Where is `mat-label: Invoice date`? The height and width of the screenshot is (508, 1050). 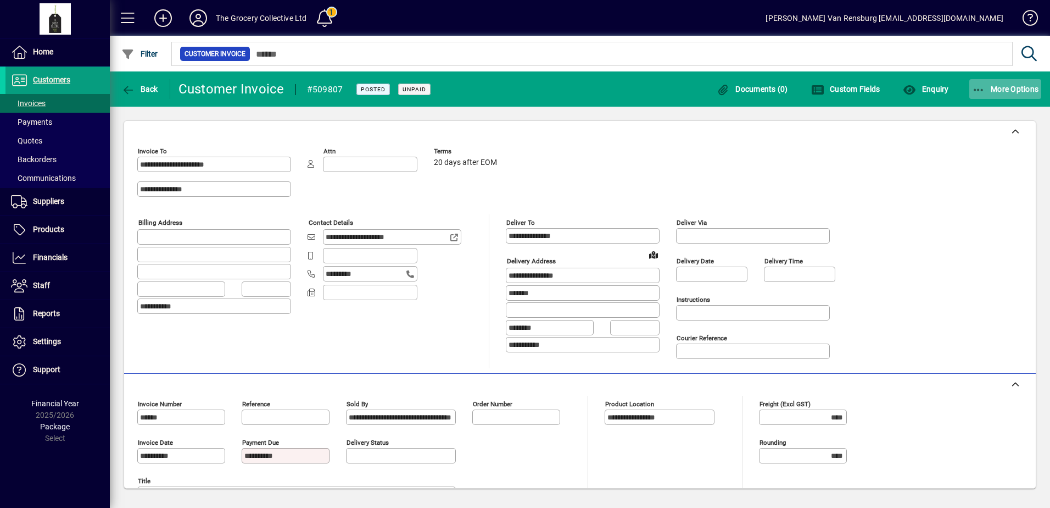 mat-label: Invoice date is located at coordinates (155, 442).